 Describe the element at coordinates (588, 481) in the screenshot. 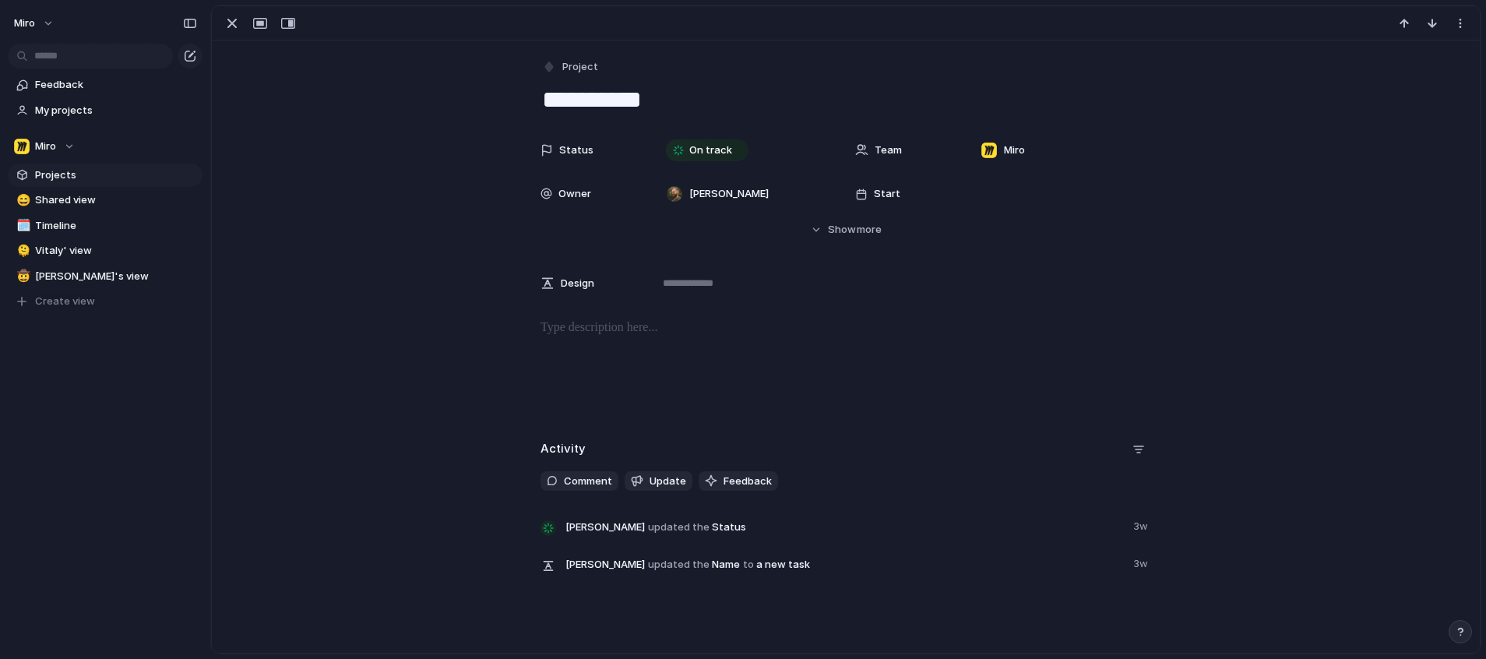

I see `span: Comment` at that location.